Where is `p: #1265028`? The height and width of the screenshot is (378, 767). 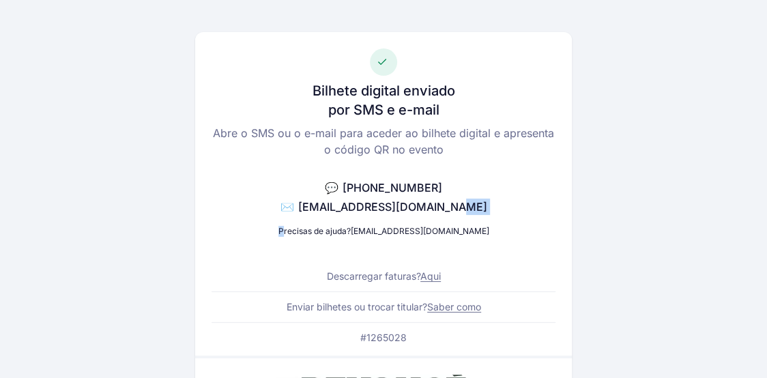
p: #1265028 is located at coordinates (384, 338).